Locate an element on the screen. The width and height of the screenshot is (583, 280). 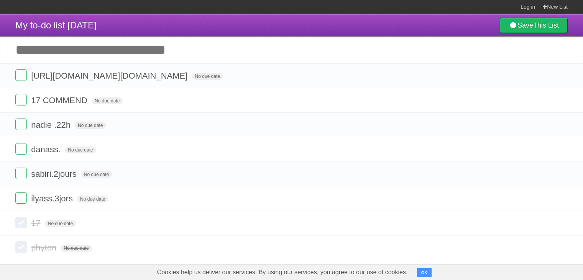
span: ilyass.3jors is located at coordinates (53, 198).